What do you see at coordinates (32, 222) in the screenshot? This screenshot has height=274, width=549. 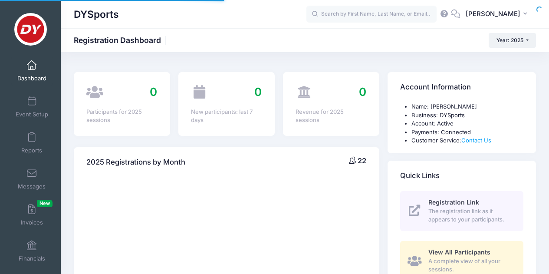 I see `span: Invoices` at bounding box center [32, 222].